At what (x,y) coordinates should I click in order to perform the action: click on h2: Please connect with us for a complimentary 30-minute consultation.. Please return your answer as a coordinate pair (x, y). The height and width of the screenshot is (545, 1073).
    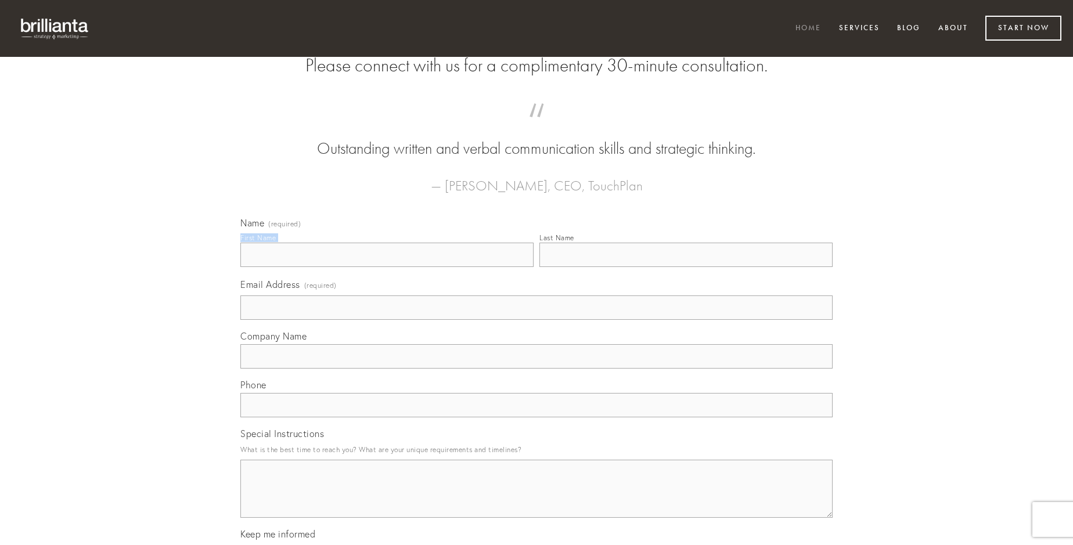
    Looking at the image, I should click on (536, 66).